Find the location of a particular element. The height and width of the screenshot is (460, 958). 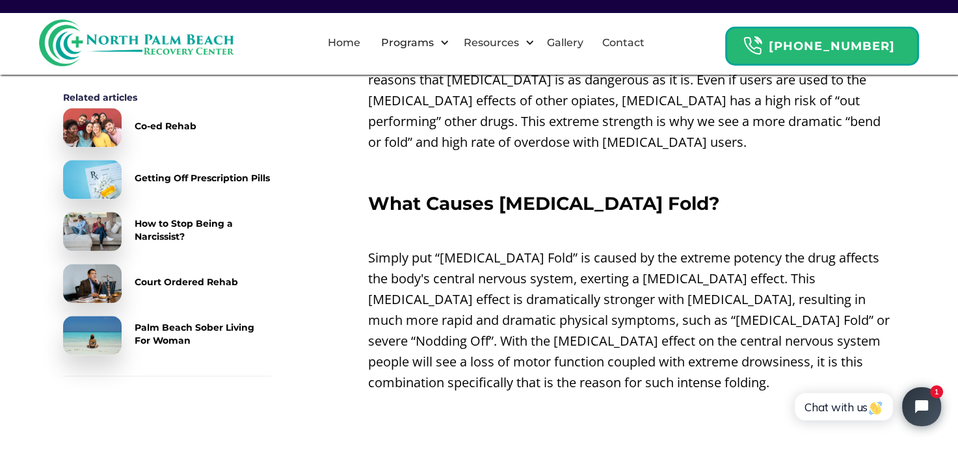

a: How to Stop Being a Narcissist? is located at coordinates (167, 231).